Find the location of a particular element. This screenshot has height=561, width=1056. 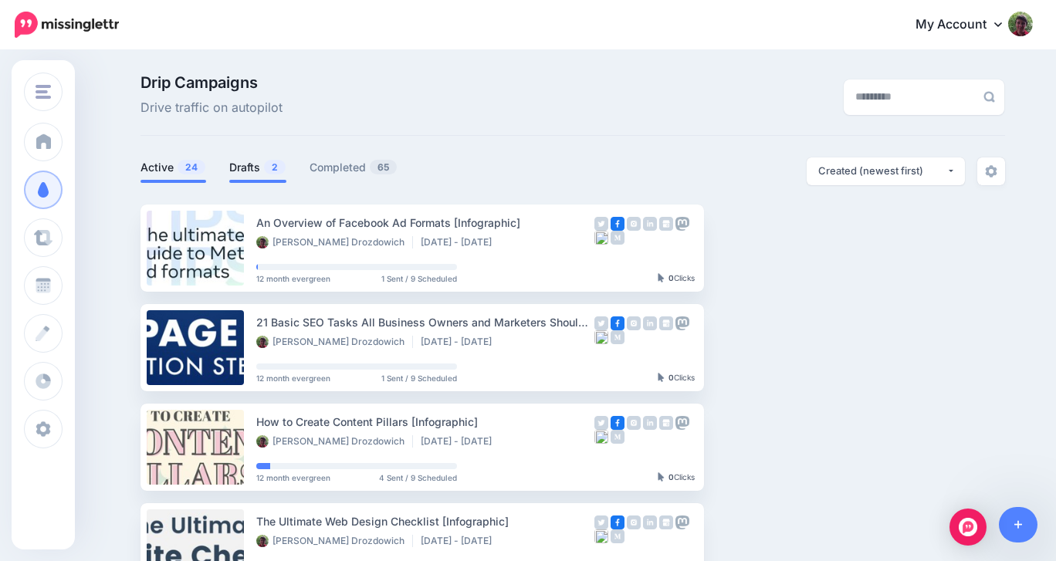

img: search-grey-6.png is located at coordinates (989, 97).